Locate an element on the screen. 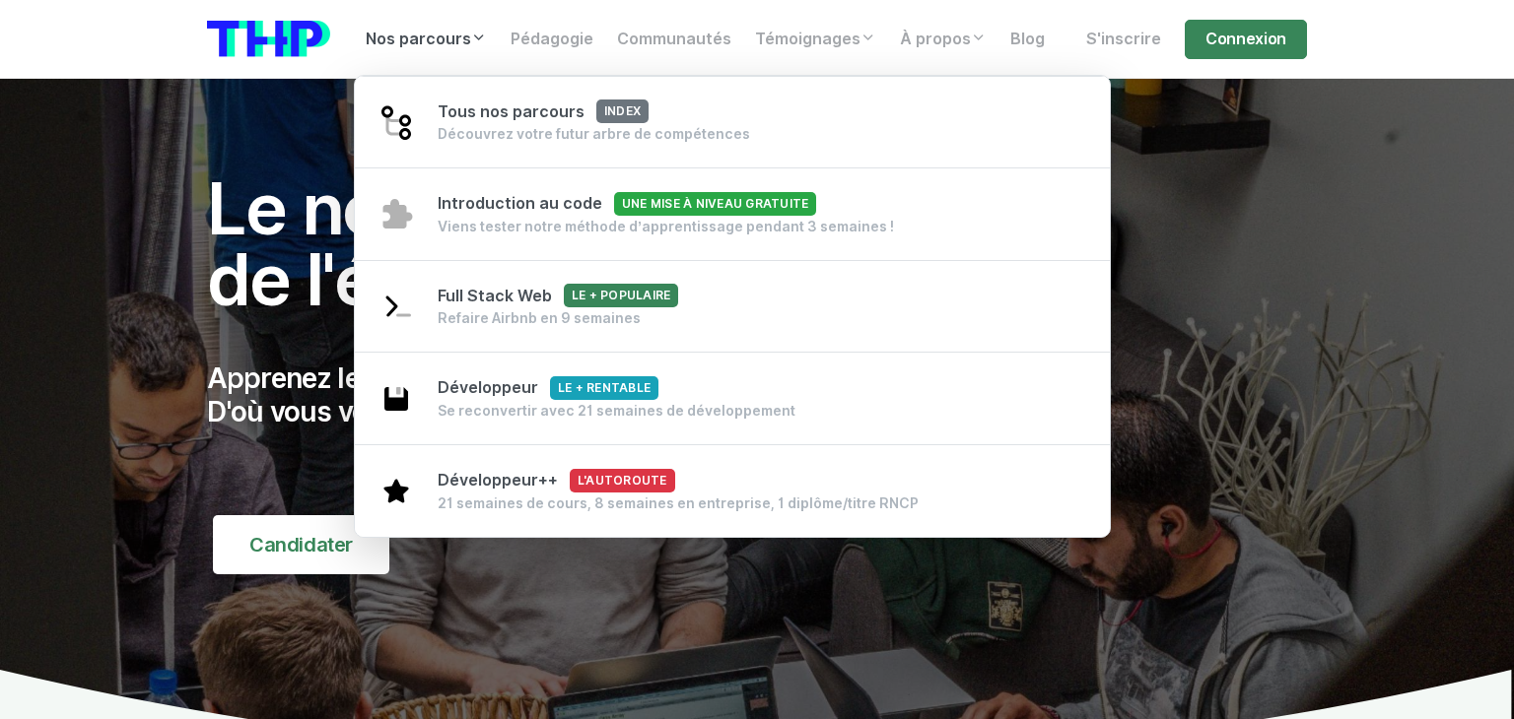  img: save-2003ce5719e3e880618d2f866ea23079.svg is located at coordinates (396, 399).